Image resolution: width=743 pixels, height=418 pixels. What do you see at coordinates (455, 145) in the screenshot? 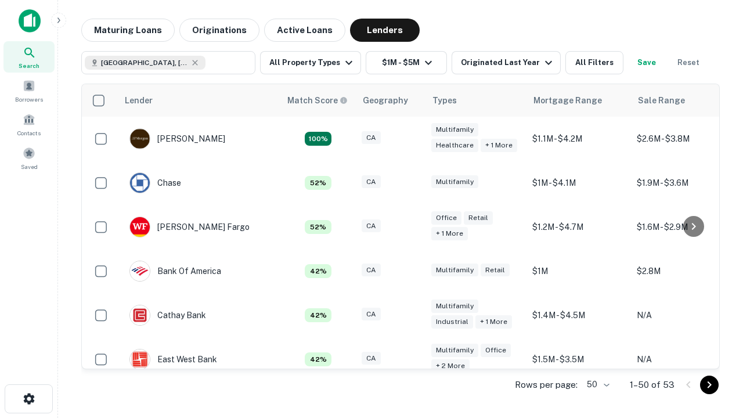
I see `div: Healthcare` at bounding box center [455, 145].